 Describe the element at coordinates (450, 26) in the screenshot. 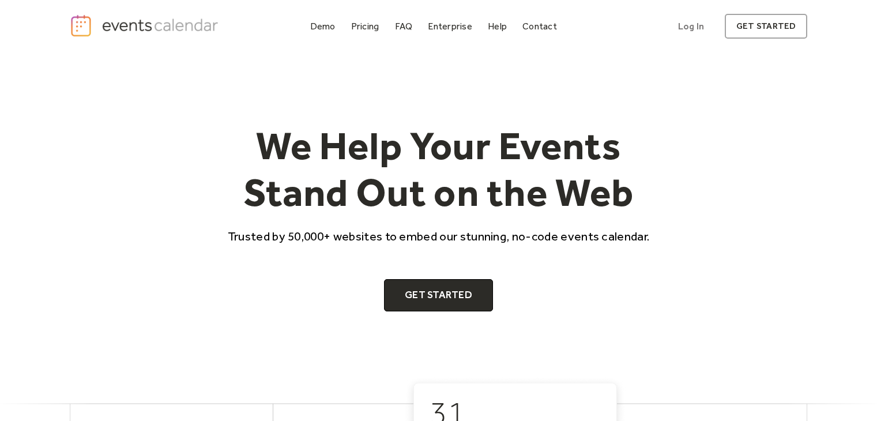

I see `div: Enterprise` at that location.